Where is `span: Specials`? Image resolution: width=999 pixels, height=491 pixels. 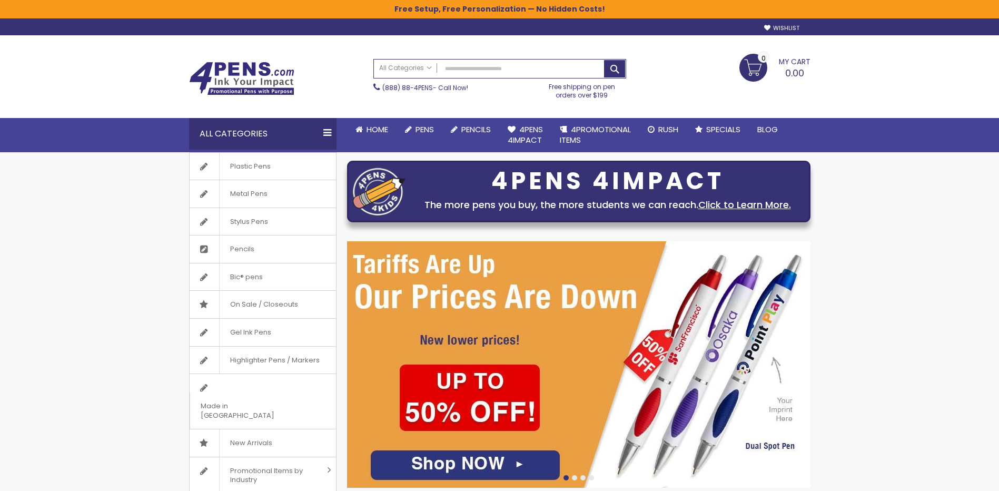
span: Specials is located at coordinates (723, 129).